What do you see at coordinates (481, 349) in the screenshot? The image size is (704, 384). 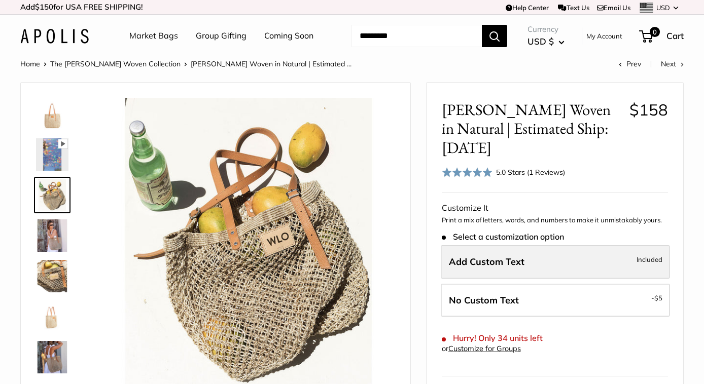 I see `div: or` at bounding box center [481, 349].